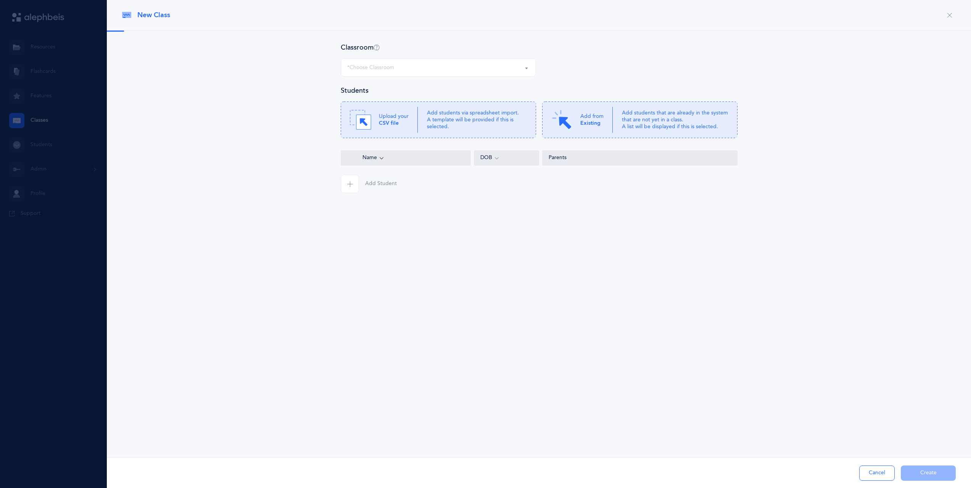  Describe the element at coordinates (477, 120) in the screenshot. I see `p: Add students via spreadsheet import. A template will be provided if this is selected.` at that location.